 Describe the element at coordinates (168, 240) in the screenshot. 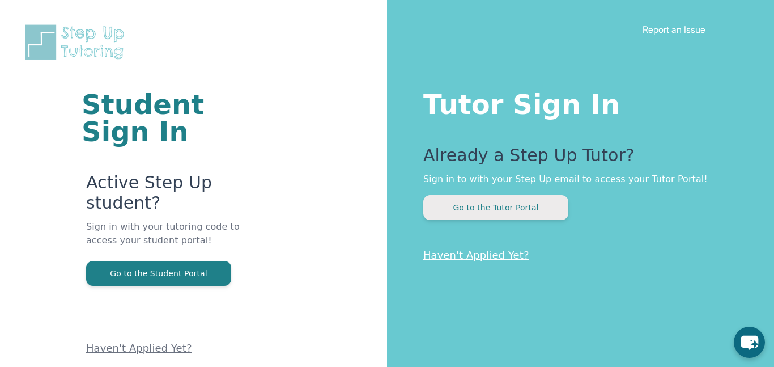

I see `p: Sign in with your tutoring code to access your student portal!` at that location.